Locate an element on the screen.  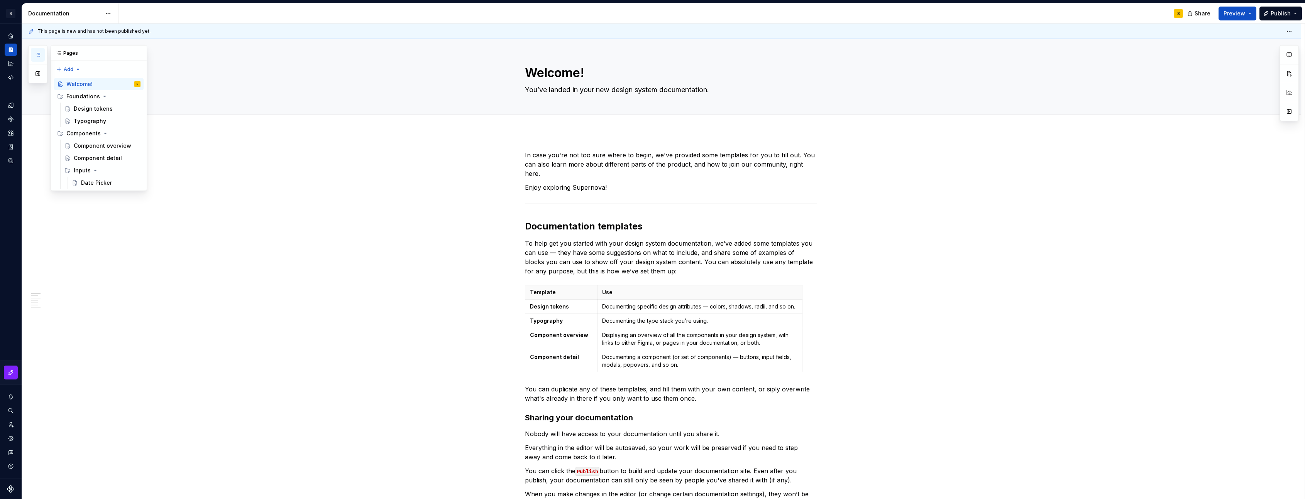
a: Code automation is located at coordinates (11, 78).